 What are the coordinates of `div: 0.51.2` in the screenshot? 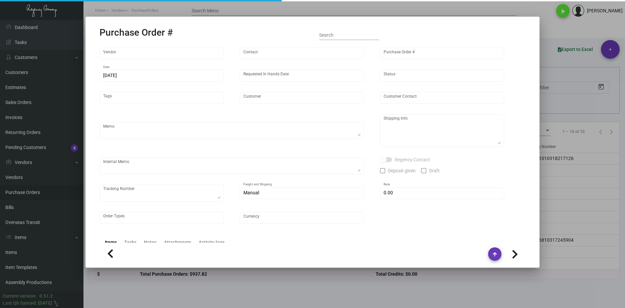 It's located at (46, 296).